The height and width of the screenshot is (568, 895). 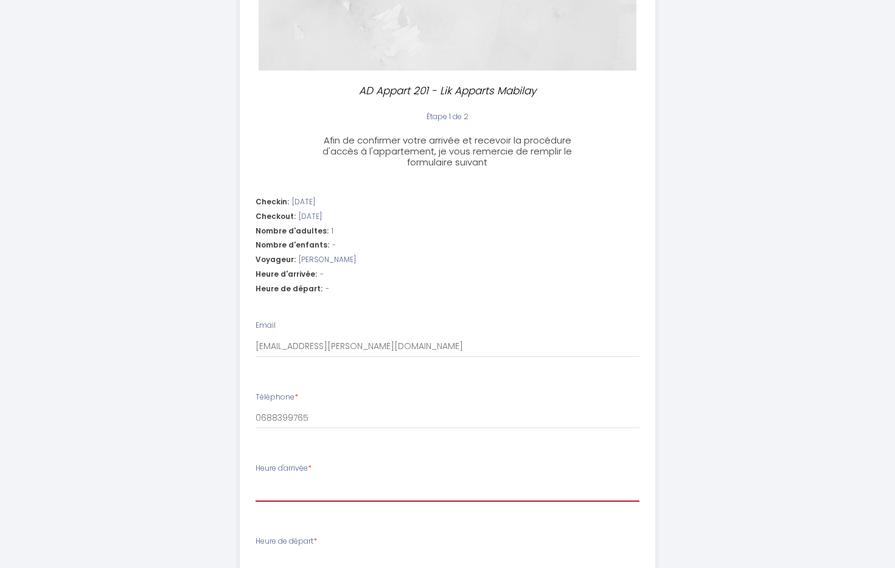 I want to click on label: Téléphone, so click(x=277, y=397).